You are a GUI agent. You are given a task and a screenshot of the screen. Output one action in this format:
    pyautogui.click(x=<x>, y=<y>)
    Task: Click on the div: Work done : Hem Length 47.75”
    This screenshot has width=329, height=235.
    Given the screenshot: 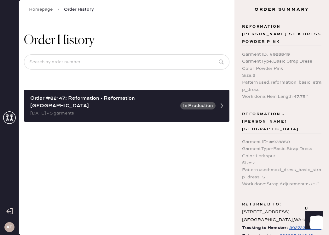 What is the action you would take?
    pyautogui.click(x=282, y=97)
    